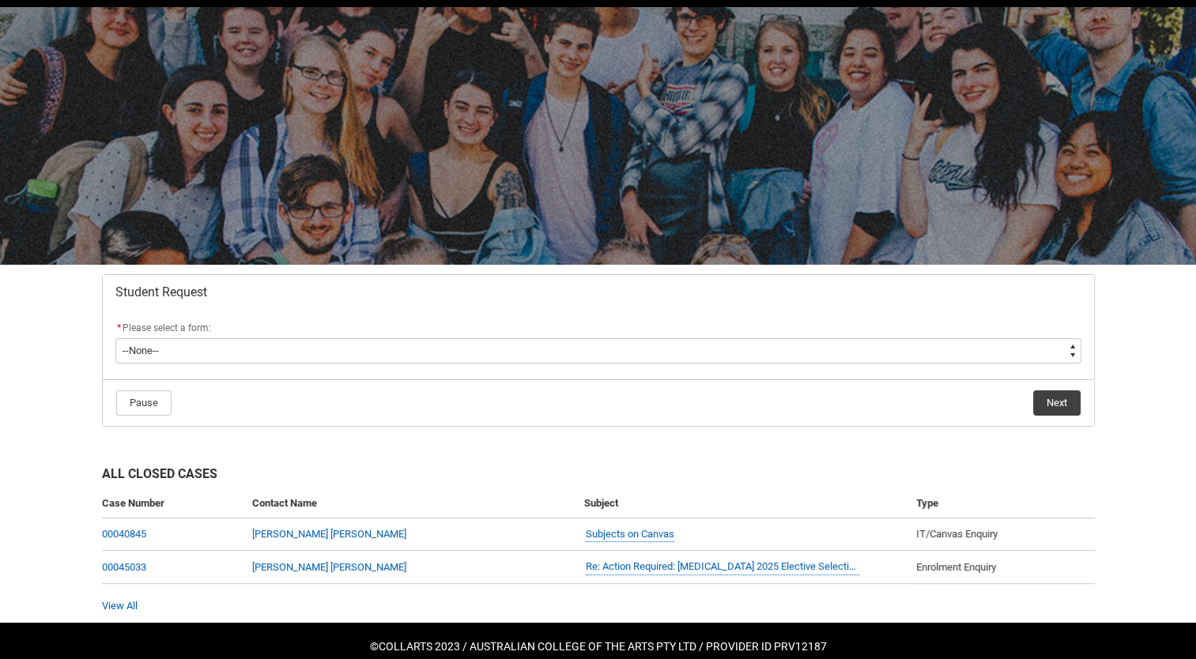 The height and width of the screenshot is (659, 1196). Describe the element at coordinates (144, 403) in the screenshot. I see `button: Pause` at that location.